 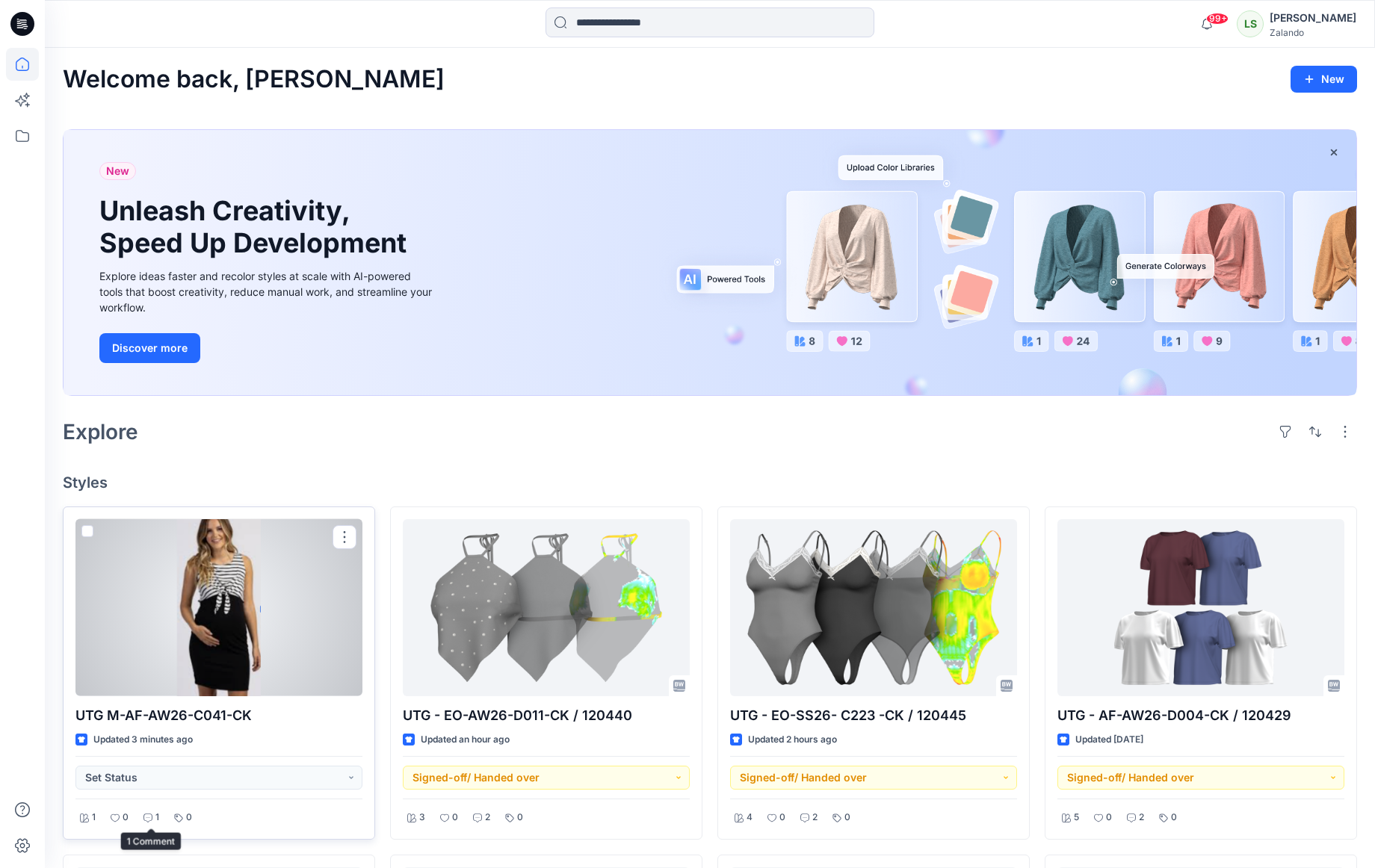 I want to click on p: UTG - AF-AW26-D004-CK / 120429, so click(x=1201, y=716).